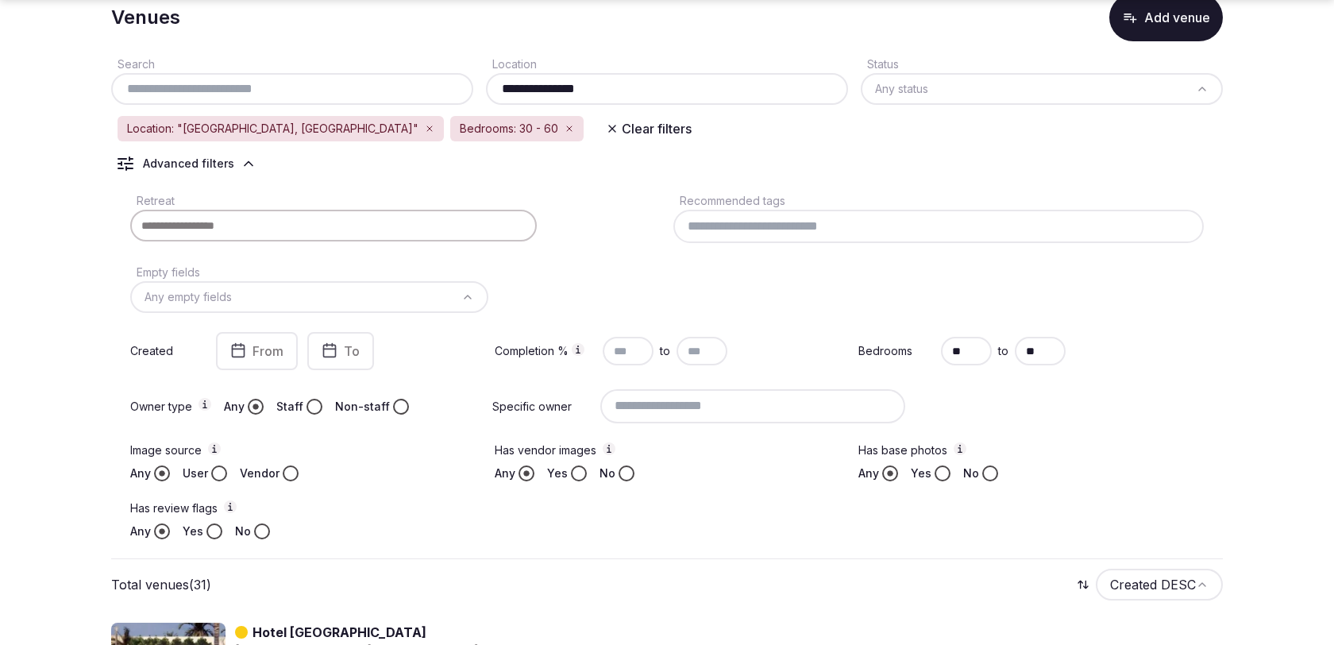  What do you see at coordinates (145, 17) in the screenshot?
I see `h1: Venues` at bounding box center [145, 17].